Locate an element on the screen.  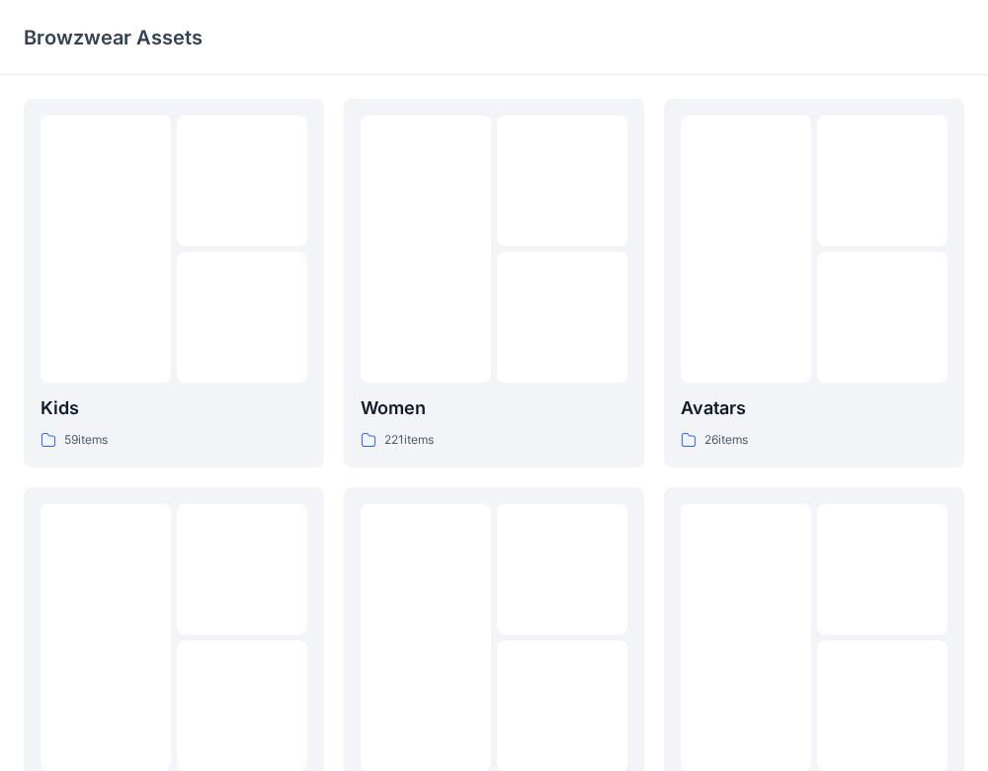
p: 26 items is located at coordinates (726, 440).